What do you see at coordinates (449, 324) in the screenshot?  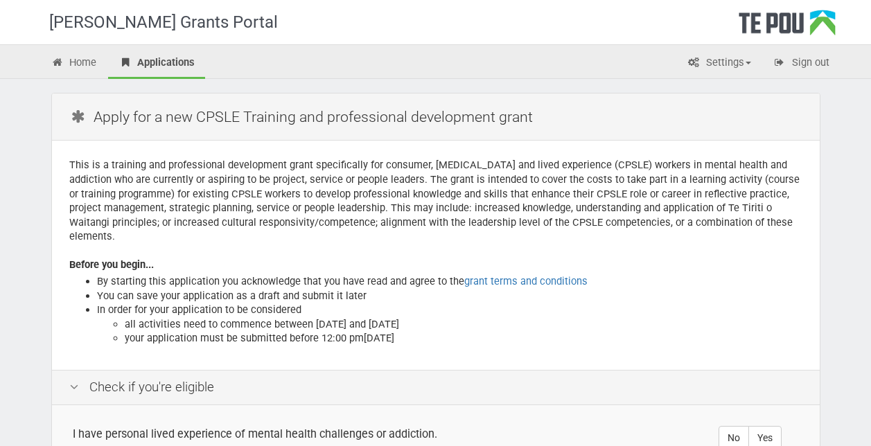 I see `li: In order for your application to be considered` at bounding box center [449, 324].